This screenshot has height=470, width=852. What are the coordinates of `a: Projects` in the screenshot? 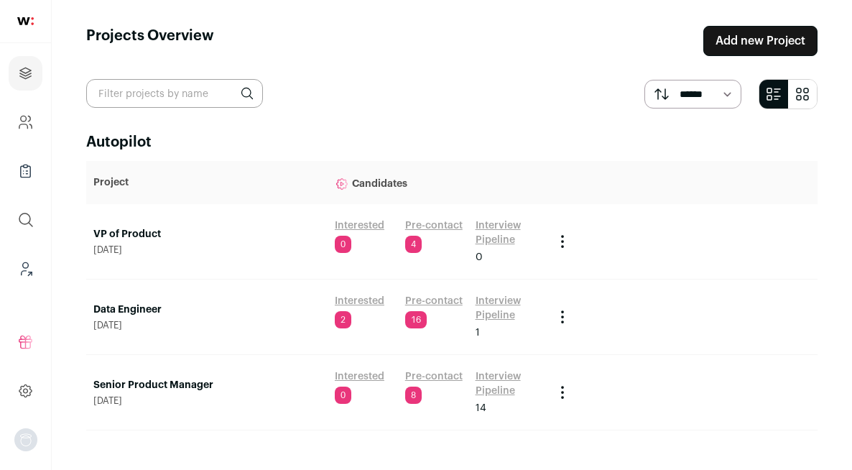 It's located at (25, 73).